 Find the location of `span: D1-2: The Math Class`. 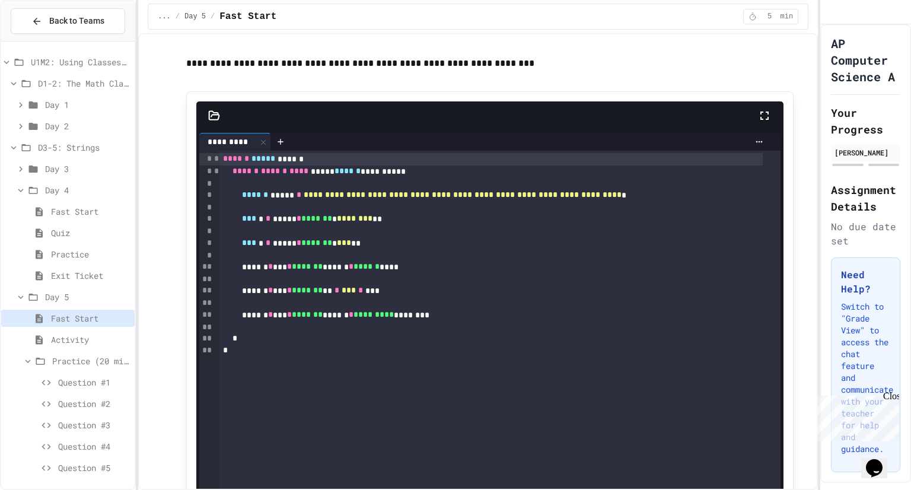

span: D1-2: The Math Class is located at coordinates (84, 83).